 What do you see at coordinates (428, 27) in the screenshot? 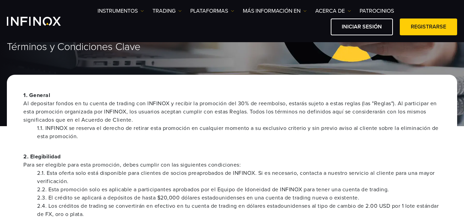
I see `a: Registrarse` at bounding box center [428, 27].